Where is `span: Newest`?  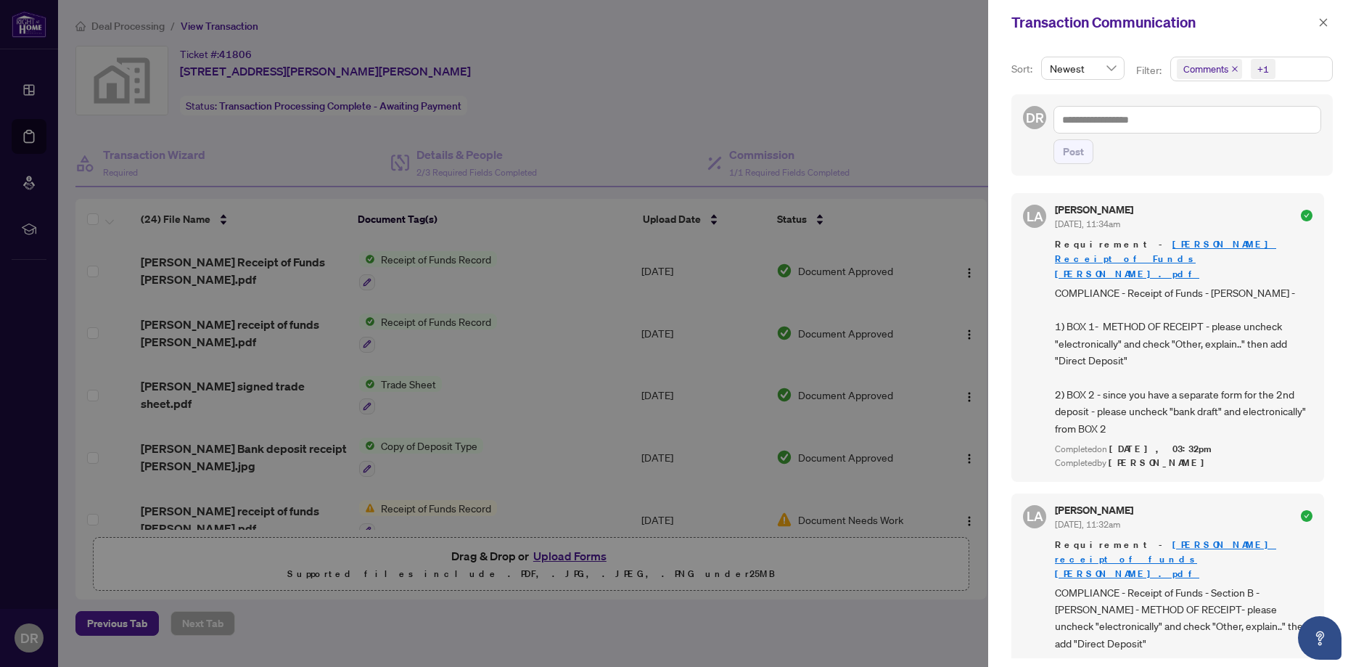 span: Newest is located at coordinates (1082, 68).